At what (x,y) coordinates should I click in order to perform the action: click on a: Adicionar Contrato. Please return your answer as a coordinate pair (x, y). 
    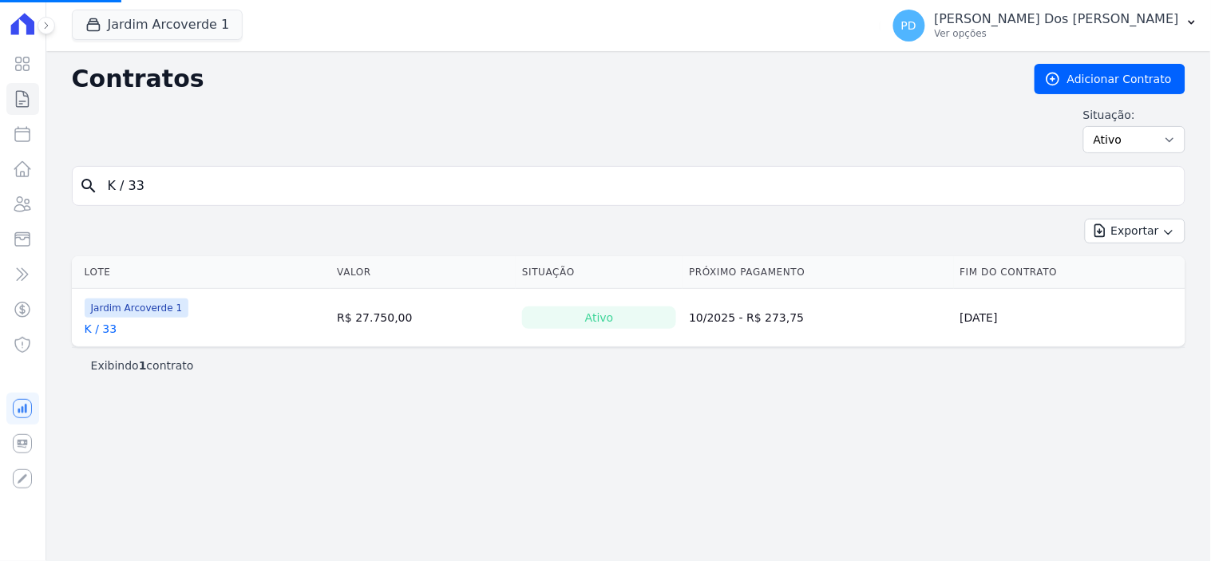
    Looking at the image, I should click on (1109, 79).